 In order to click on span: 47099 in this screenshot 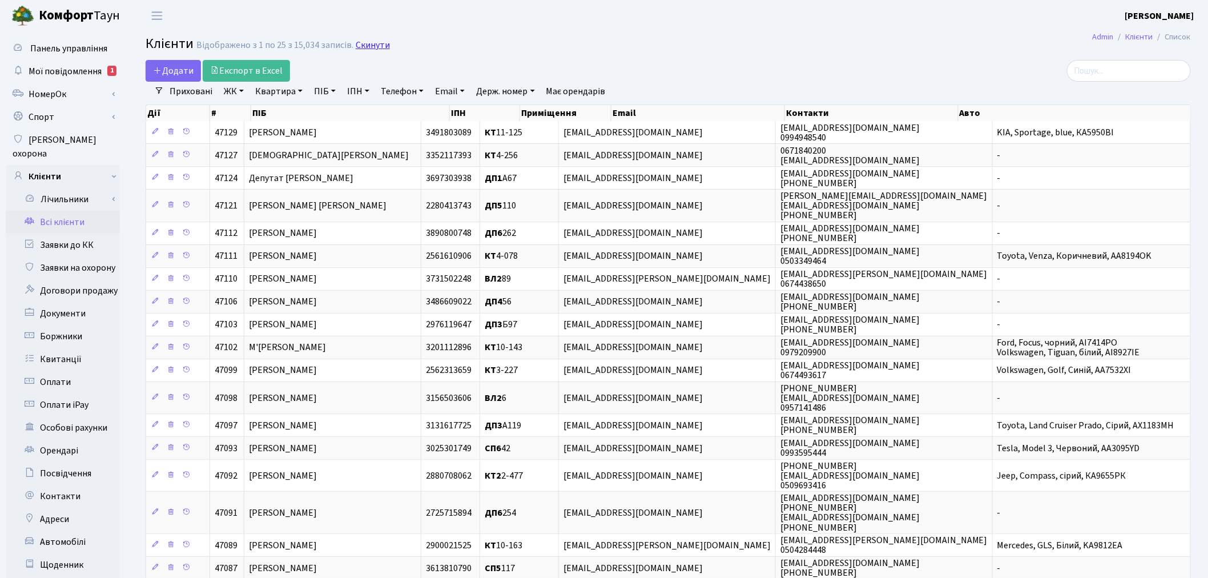, I will do `click(226, 370)`.